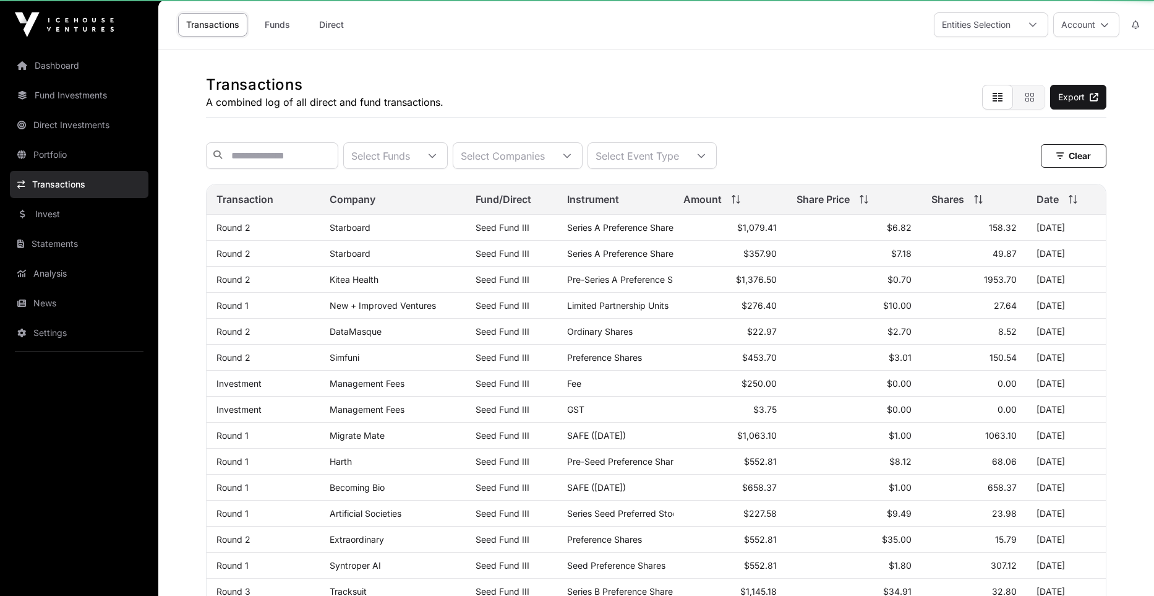 The image size is (1154, 596). I want to click on span: 1953.70, so click(1000, 279).